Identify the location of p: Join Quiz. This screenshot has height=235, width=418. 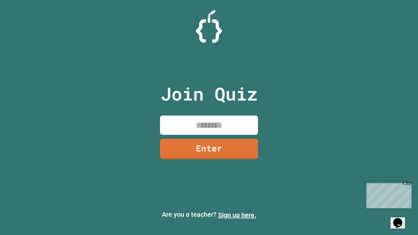
(209, 94).